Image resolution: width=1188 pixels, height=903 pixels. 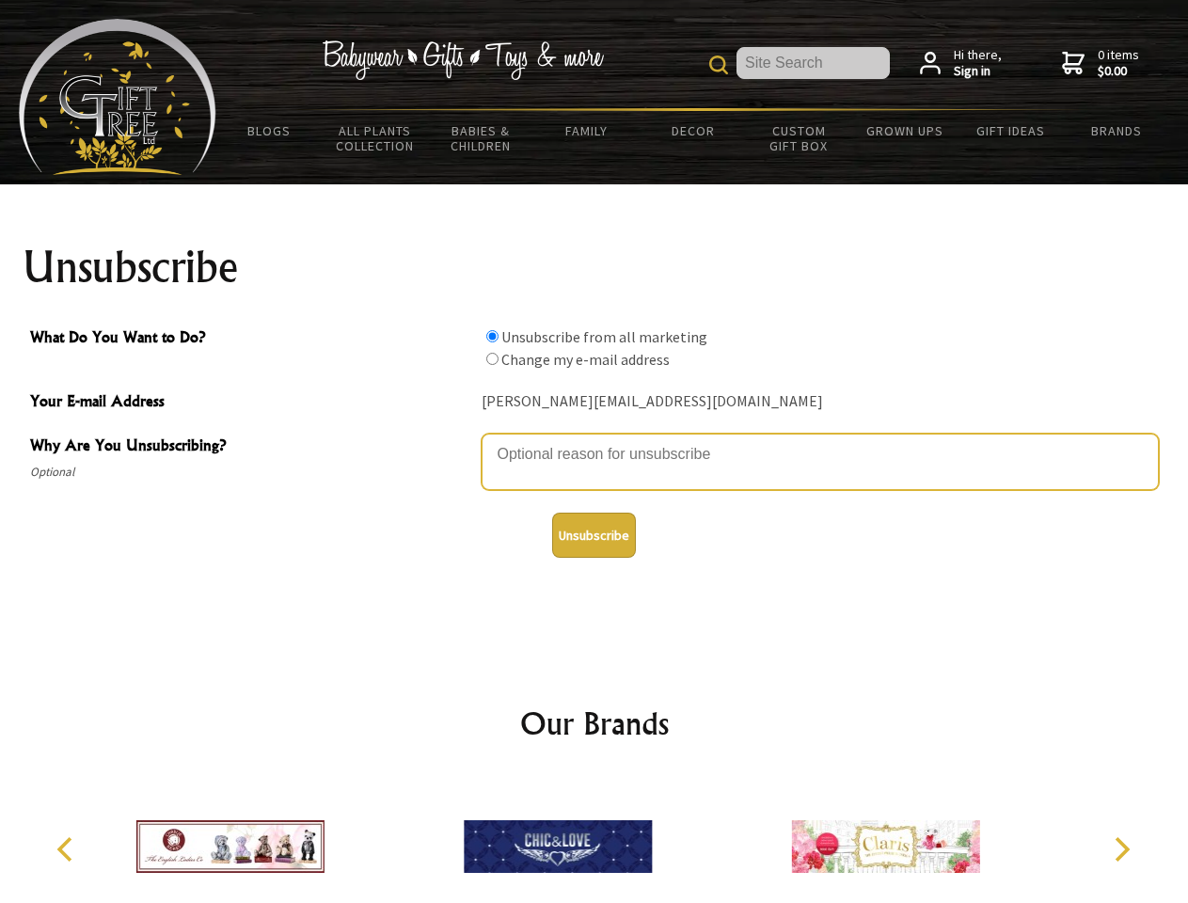 What do you see at coordinates (251, 472) in the screenshot?
I see `span: Optional` at bounding box center [251, 472].